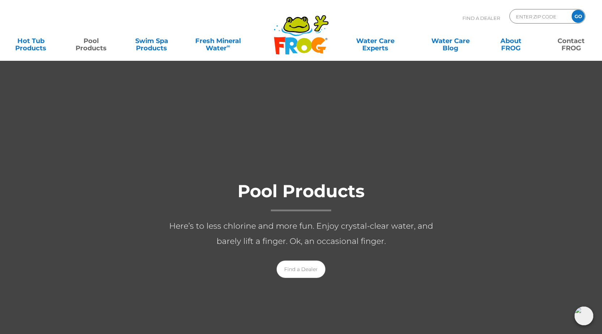  I want to click on p: Find A Dealer, so click(481, 18).